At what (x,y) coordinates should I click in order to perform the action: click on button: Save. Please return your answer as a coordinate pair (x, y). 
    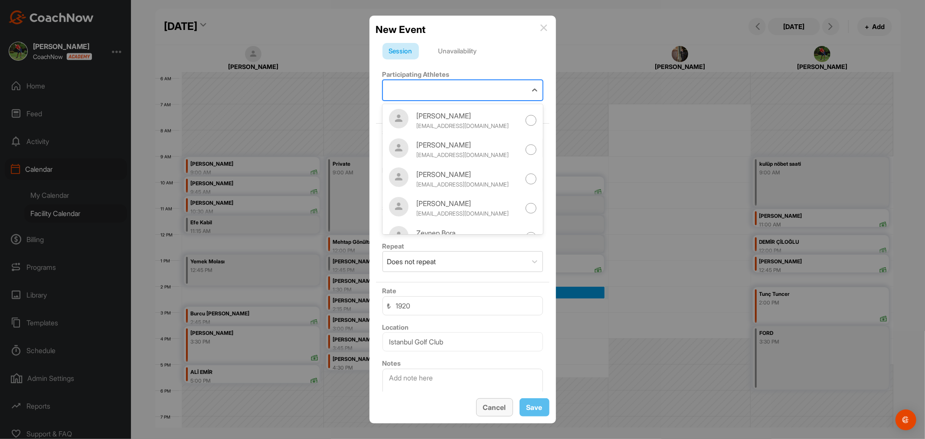
    Looking at the image, I should click on (534, 407).